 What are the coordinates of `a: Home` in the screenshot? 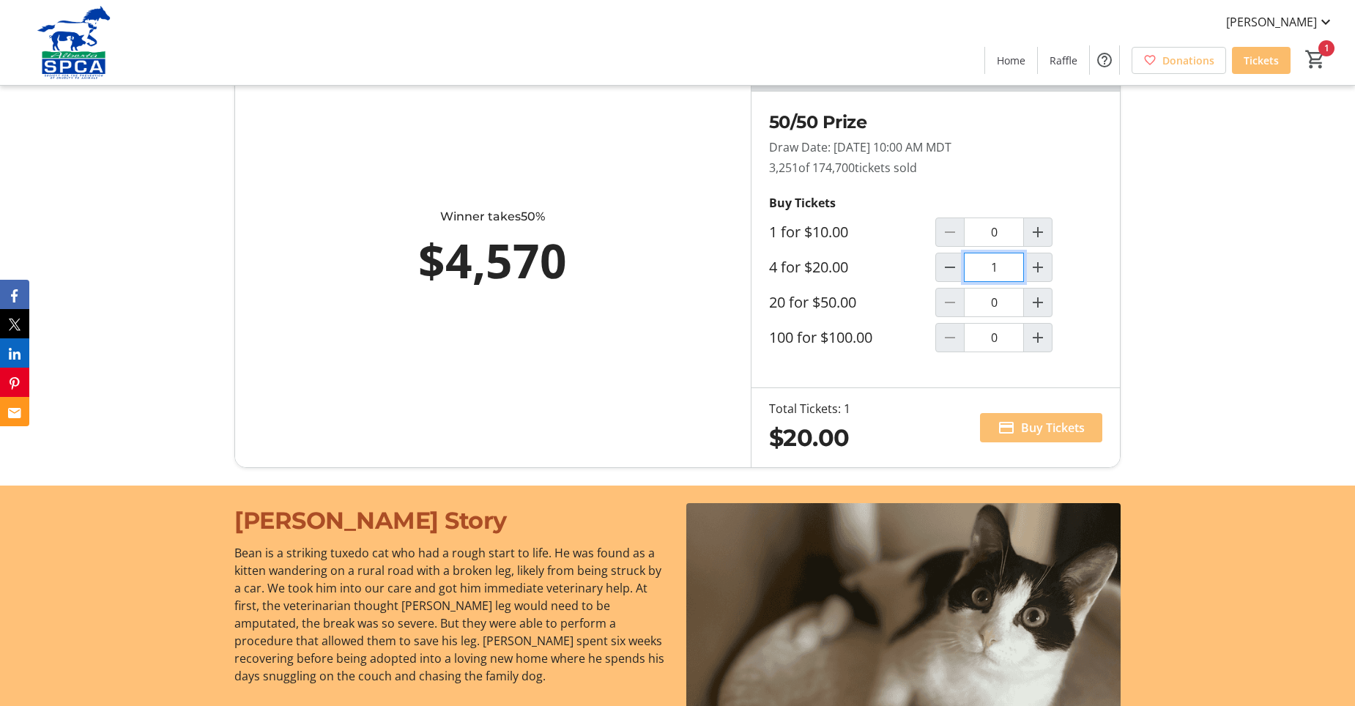 It's located at (1010, 60).